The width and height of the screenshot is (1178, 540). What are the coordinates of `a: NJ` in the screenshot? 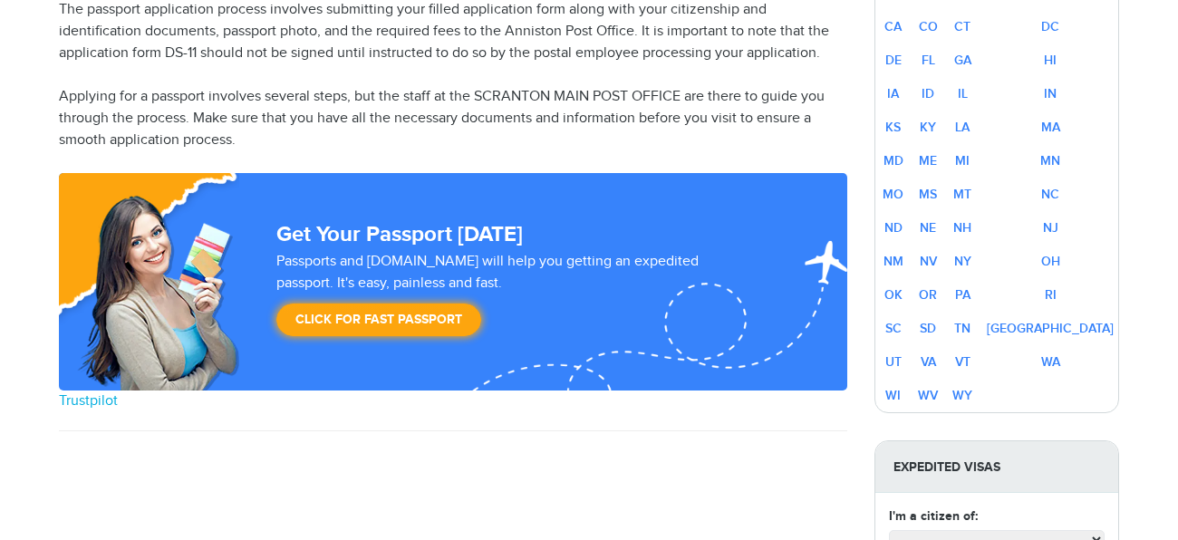 It's located at (1050, 227).